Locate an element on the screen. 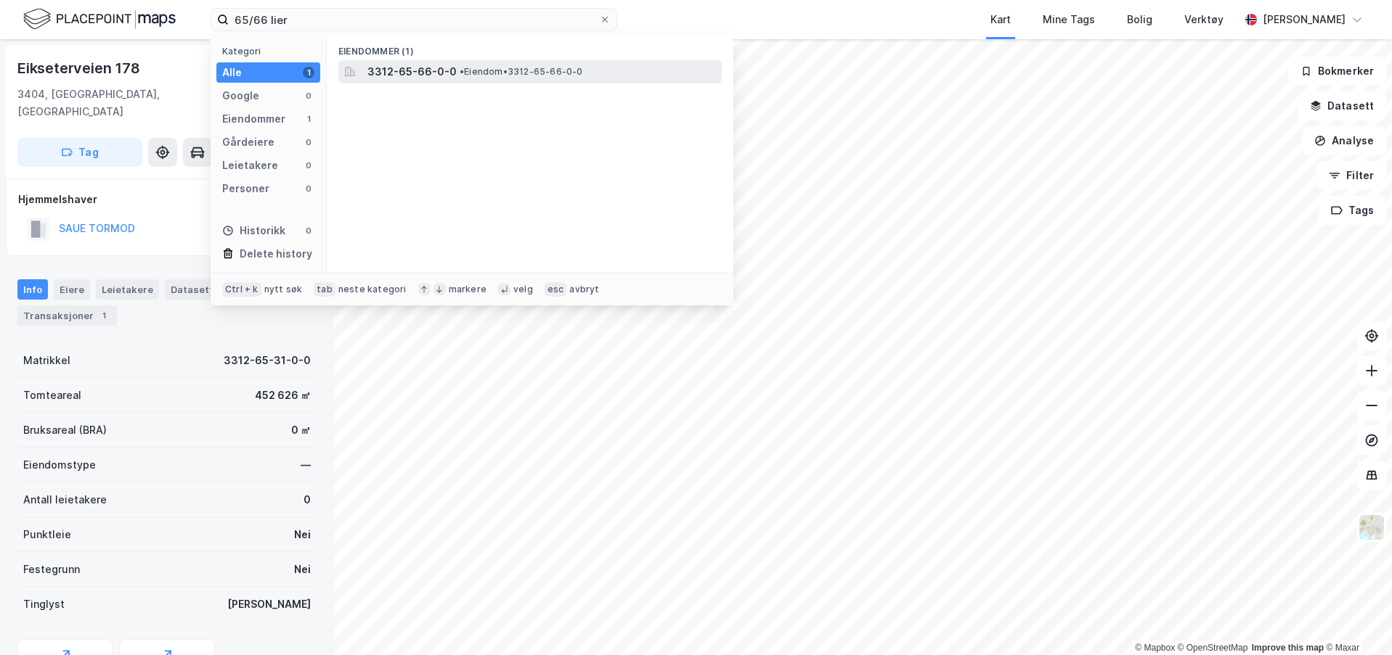 The height and width of the screenshot is (655, 1392). img: Z is located at coordinates (1371, 528).